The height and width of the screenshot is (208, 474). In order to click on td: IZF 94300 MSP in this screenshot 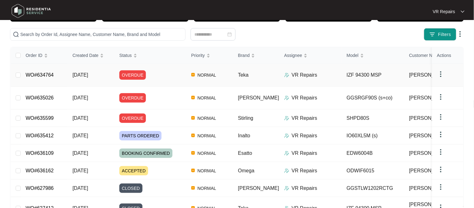, I will do `click(373, 75)`.